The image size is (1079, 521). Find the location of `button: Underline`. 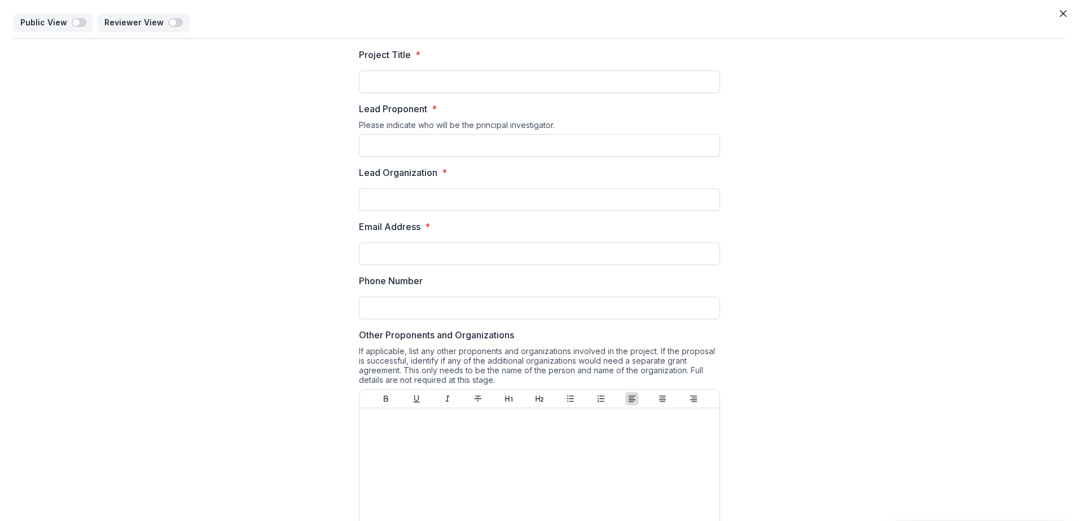

button: Underline is located at coordinates (416, 399).